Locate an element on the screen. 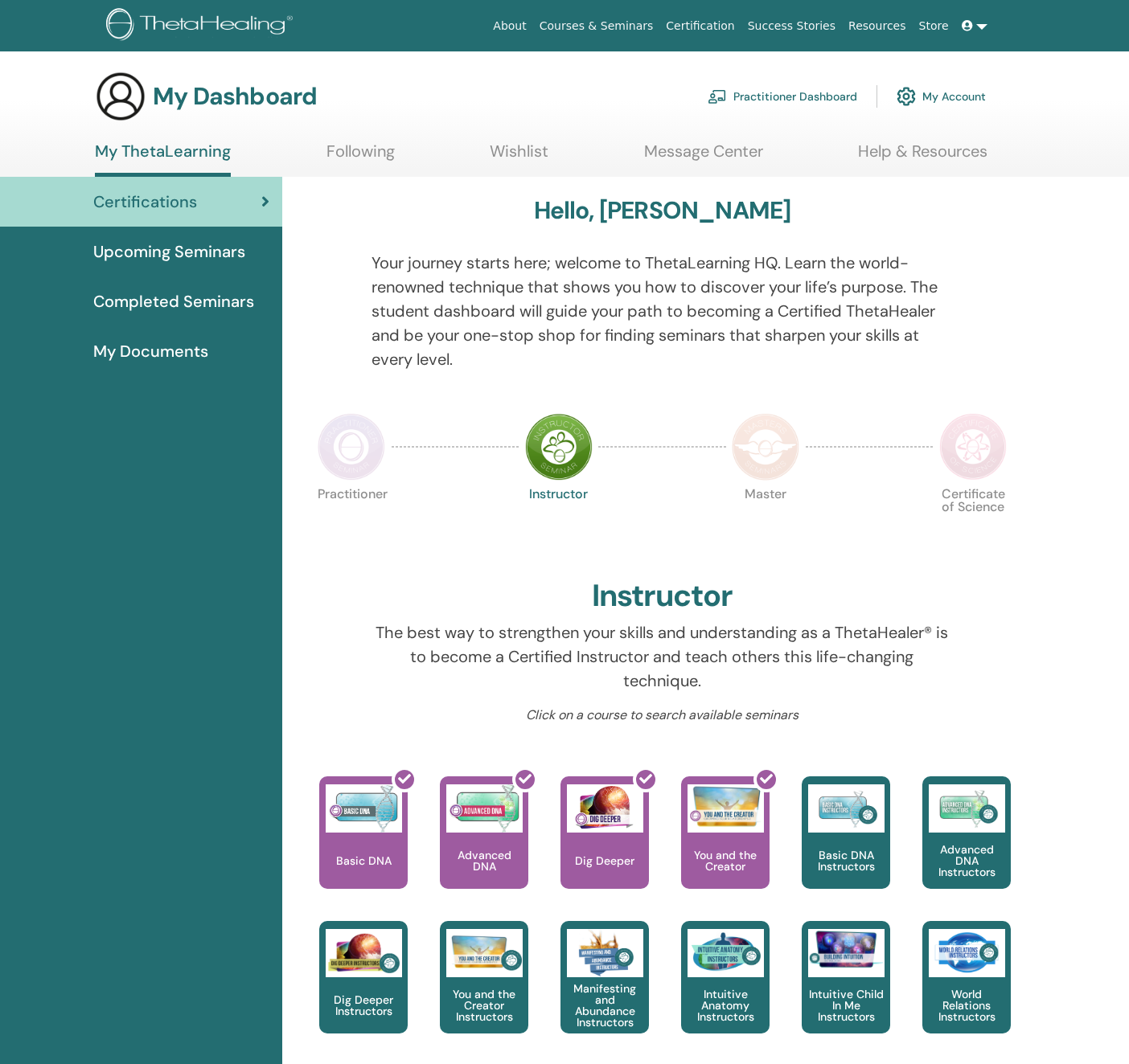  a: Advanced DNA Advanced DNA is located at coordinates (484, 849).